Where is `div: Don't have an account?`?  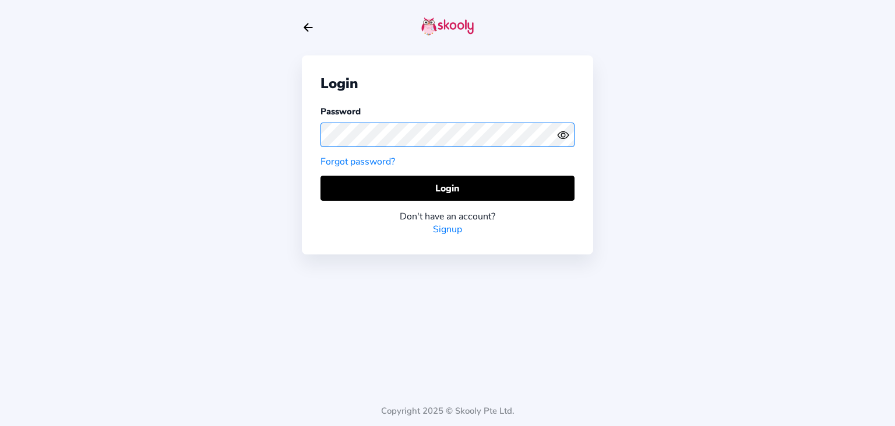
div: Don't have an account? is located at coordinates (448, 216).